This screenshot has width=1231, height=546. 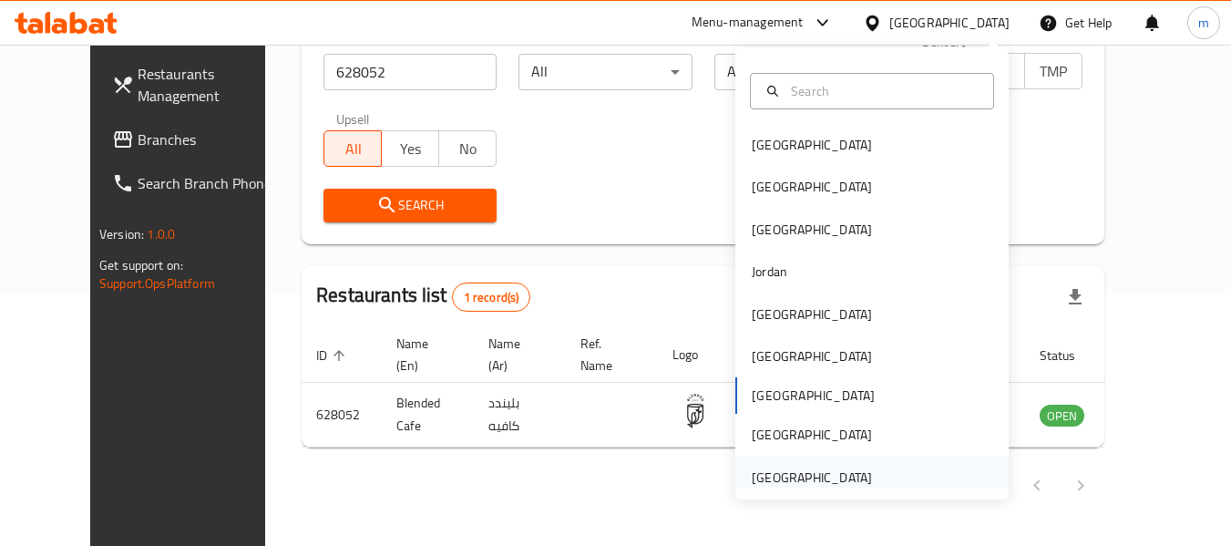 I want to click on div: Export file, so click(x=1075, y=297).